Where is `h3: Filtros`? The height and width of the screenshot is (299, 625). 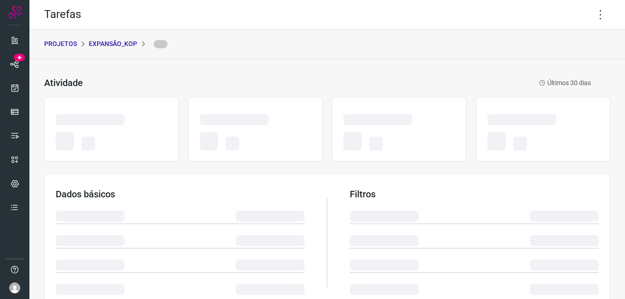 h3: Filtros is located at coordinates (474, 194).